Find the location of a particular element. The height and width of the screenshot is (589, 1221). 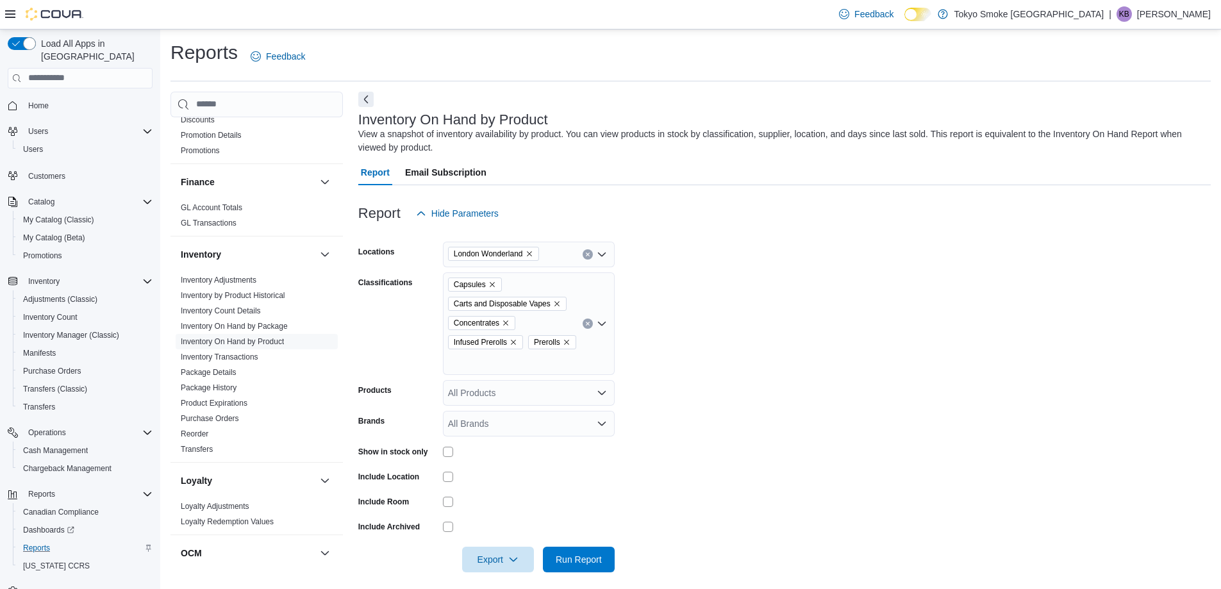

button: Remove Concentrates from selection in this group is located at coordinates (506, 323).